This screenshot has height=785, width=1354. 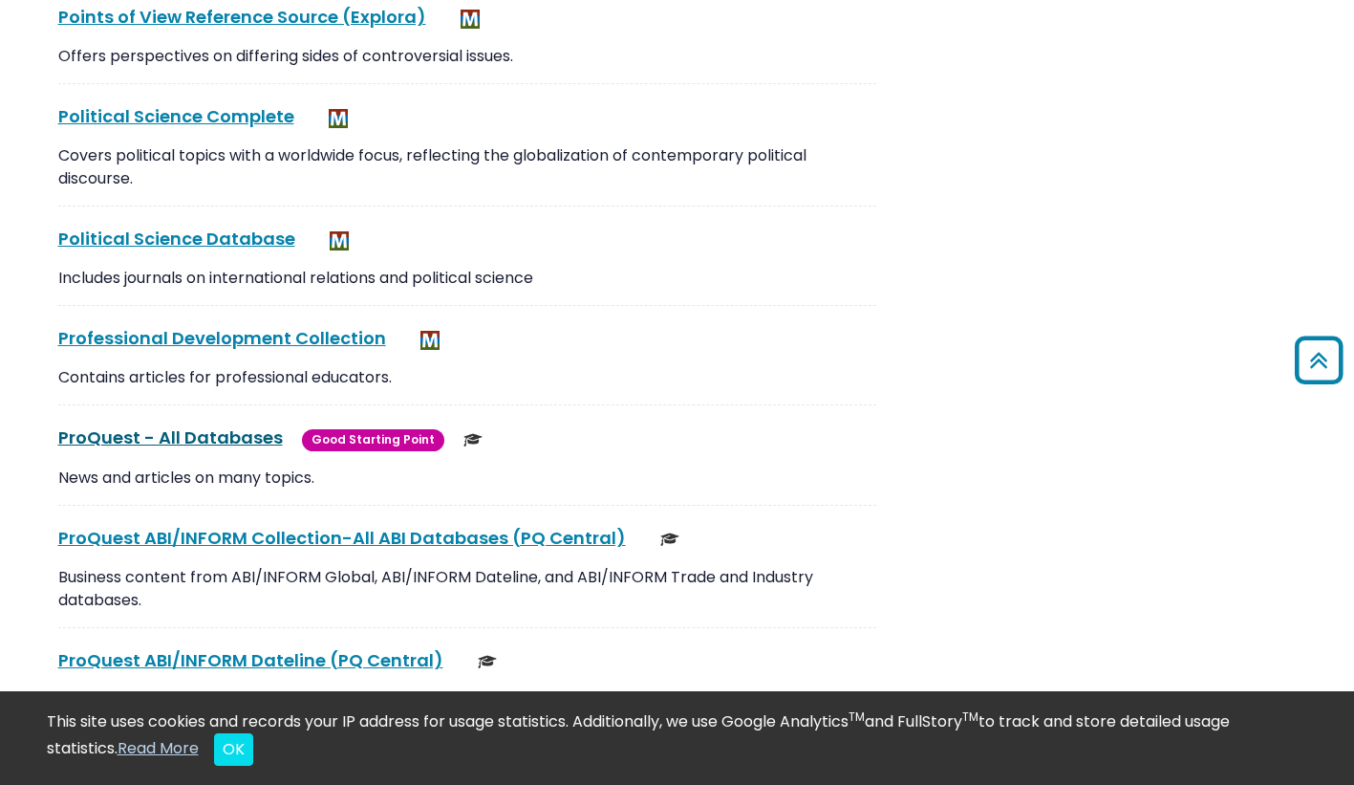 What do you see at coordinates (177, 238) in the screenshot?
I see `a: Political Science Database` at bounding box center [177, 238].